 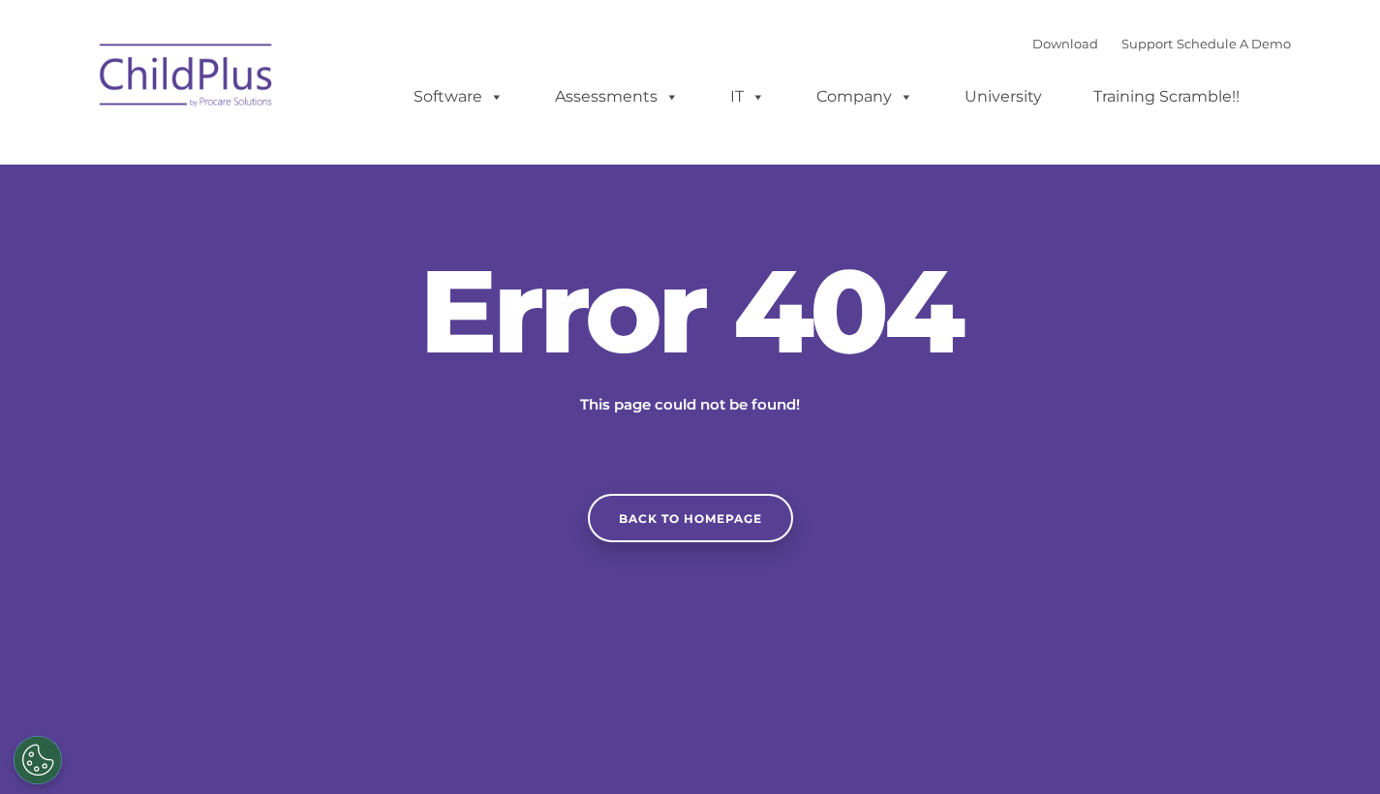 I want to click on a: Company, so click(x=865, y=97).